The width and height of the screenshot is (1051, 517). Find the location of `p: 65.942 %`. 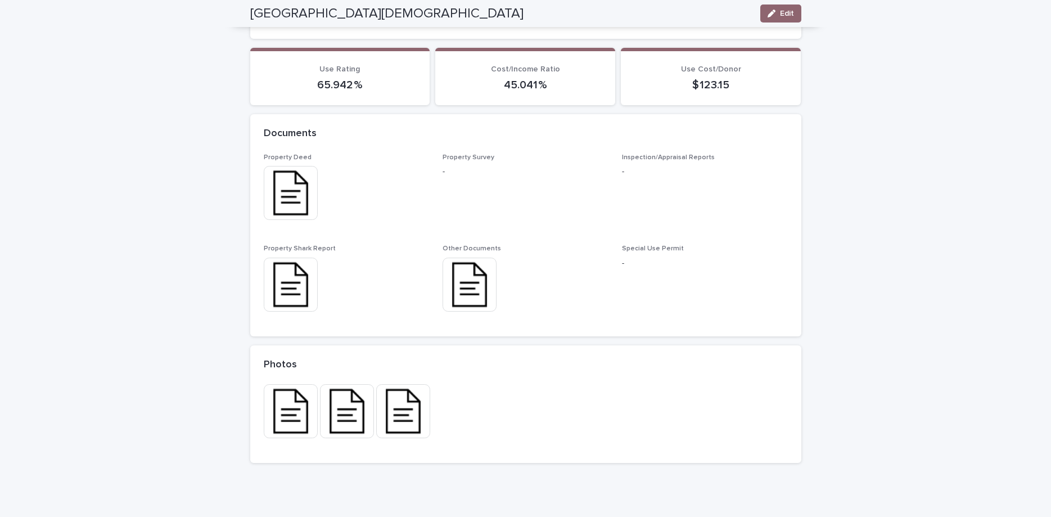

p: 65.942 % is located at coordinates (340, 85).